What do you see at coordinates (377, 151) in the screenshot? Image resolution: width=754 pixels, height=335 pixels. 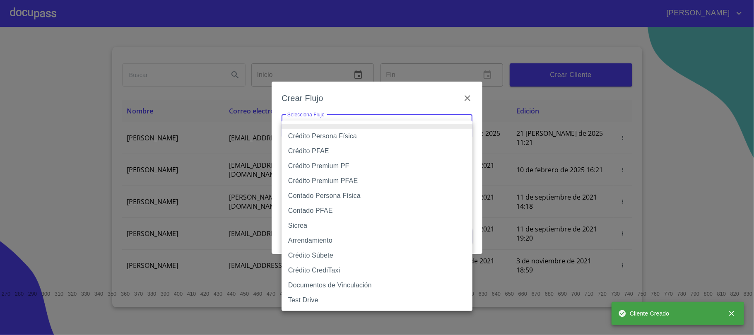 I see `li: Crédito PFAE` at bounding box center [377, 151].